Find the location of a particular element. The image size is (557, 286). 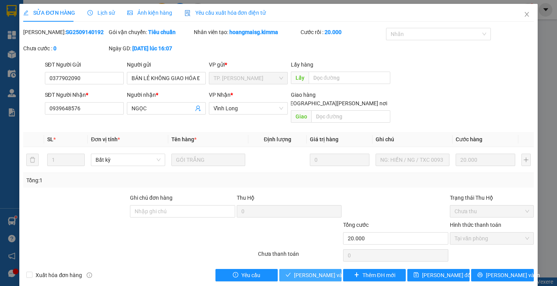

span: plus is located at coordinates (357, 275).